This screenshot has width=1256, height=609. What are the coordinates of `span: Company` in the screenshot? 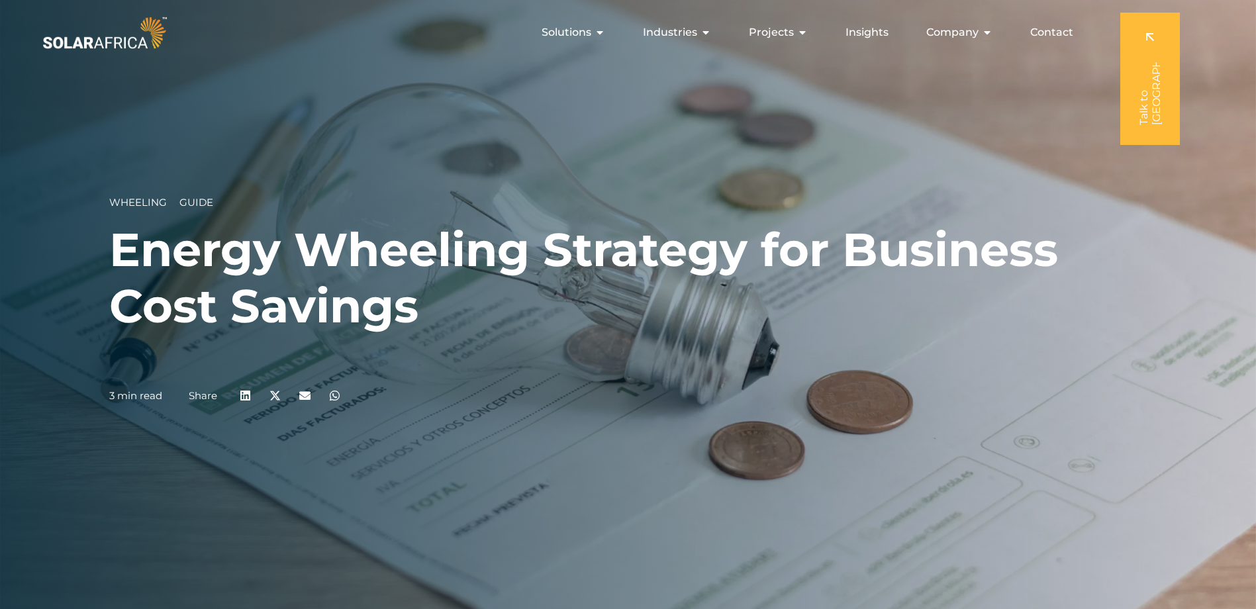 It's located at (952, 32).